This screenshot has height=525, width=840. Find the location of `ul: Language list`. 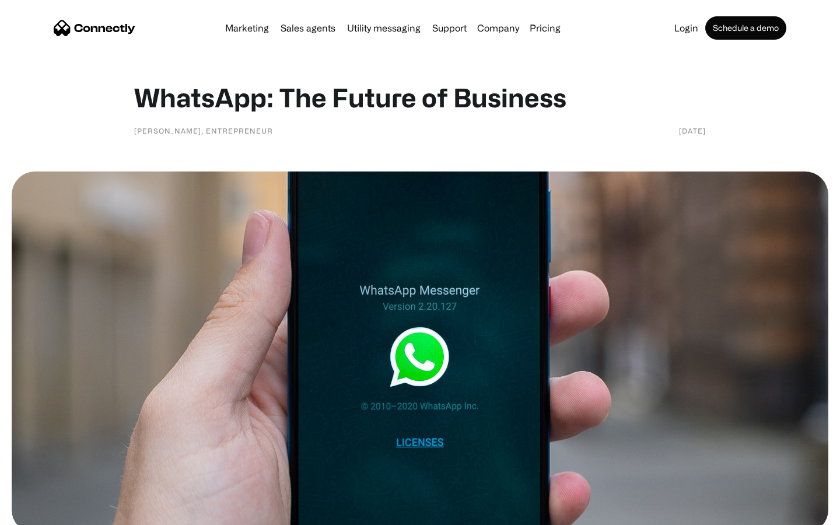

ul: Language list is located at coordinates (47, 513).